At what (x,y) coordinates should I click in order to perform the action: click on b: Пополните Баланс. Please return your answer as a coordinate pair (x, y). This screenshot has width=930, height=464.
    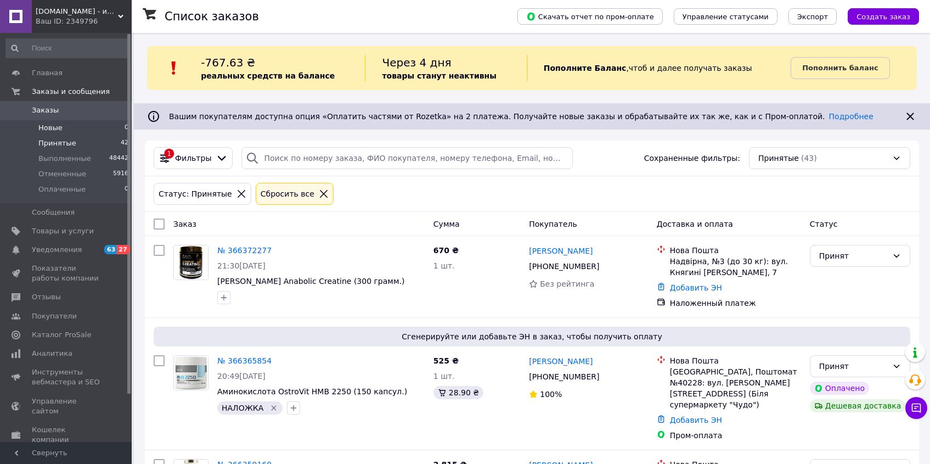
    Looking at the image, I should click on (585, 68).